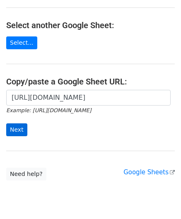 Image resolution: width=181 pixels, height=219 pixels. Describe the element at coordinates (26, 174) in the screenshot. I see `a: Need help?` at that location.